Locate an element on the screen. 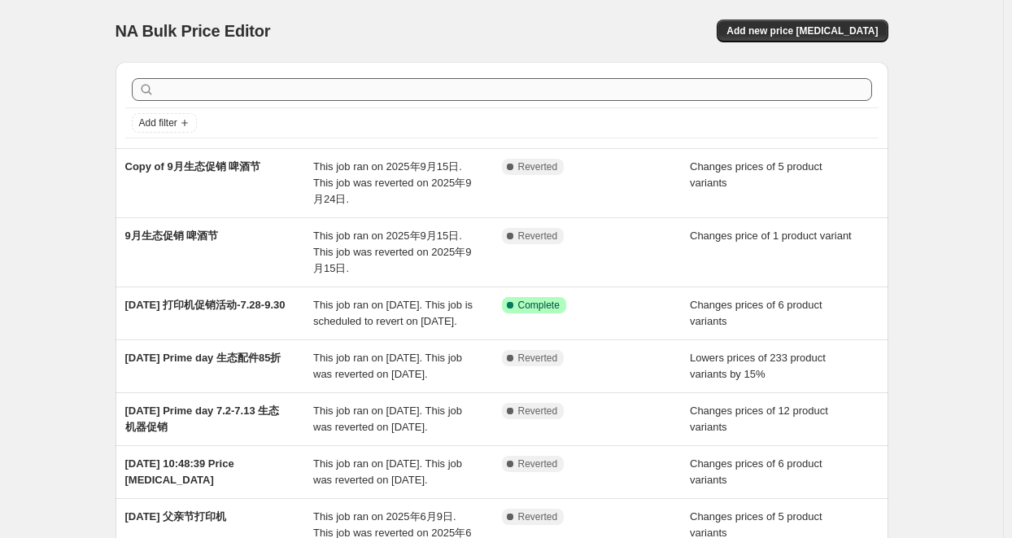 This screenshot has width=1012, height=538. span: Add filter is located at coordinates (158, 123).